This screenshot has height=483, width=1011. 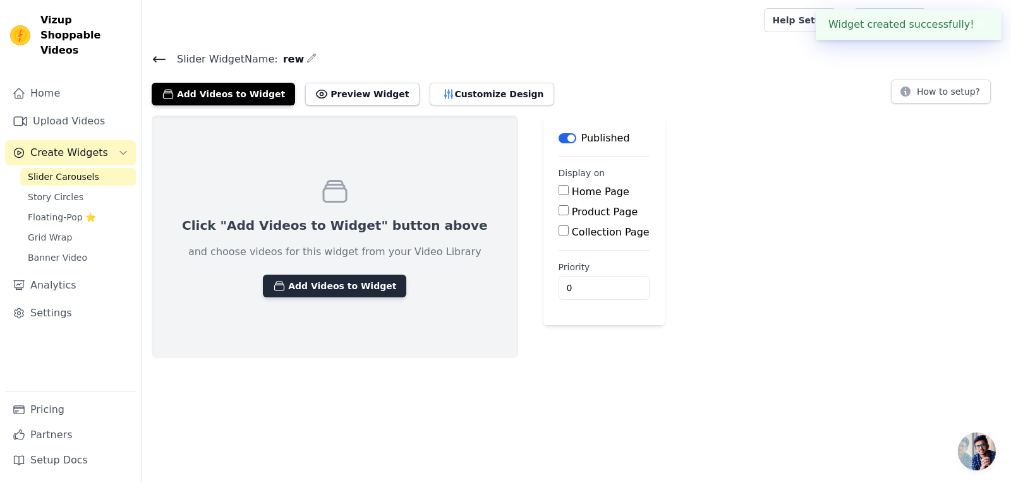 I want to click on a: Pricing, so click(x=70, y=410).